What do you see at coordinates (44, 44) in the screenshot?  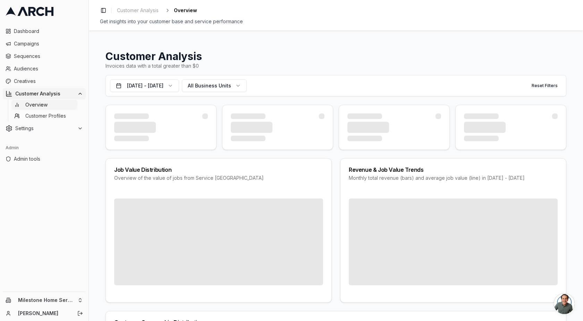 I see `a: Campaigns` at bounding box center [44, 44].